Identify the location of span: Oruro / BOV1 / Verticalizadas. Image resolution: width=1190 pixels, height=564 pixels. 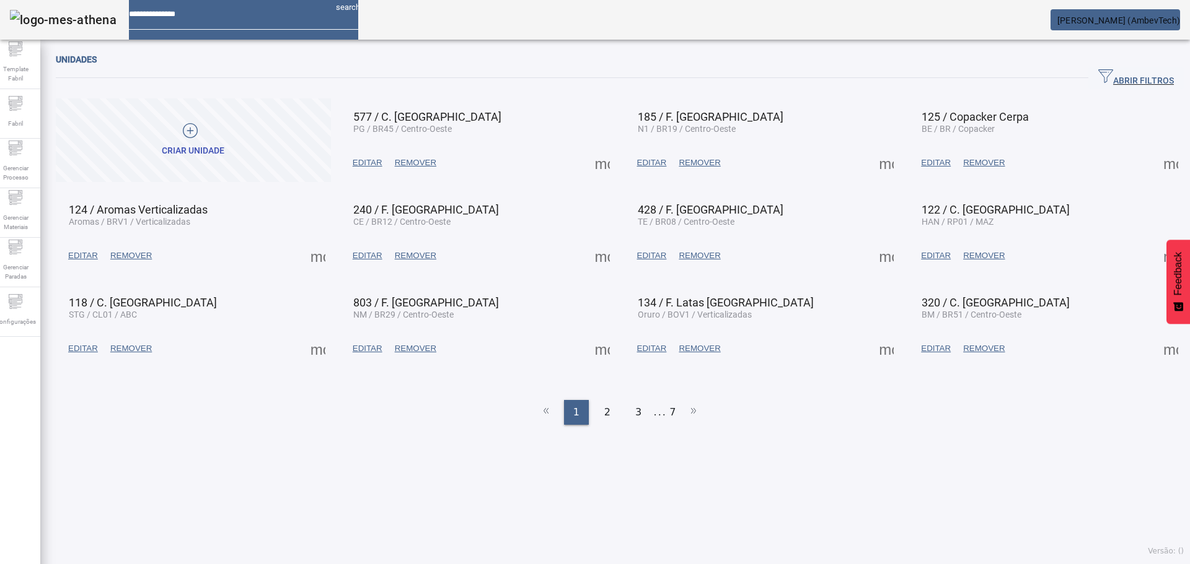
(695, 315).